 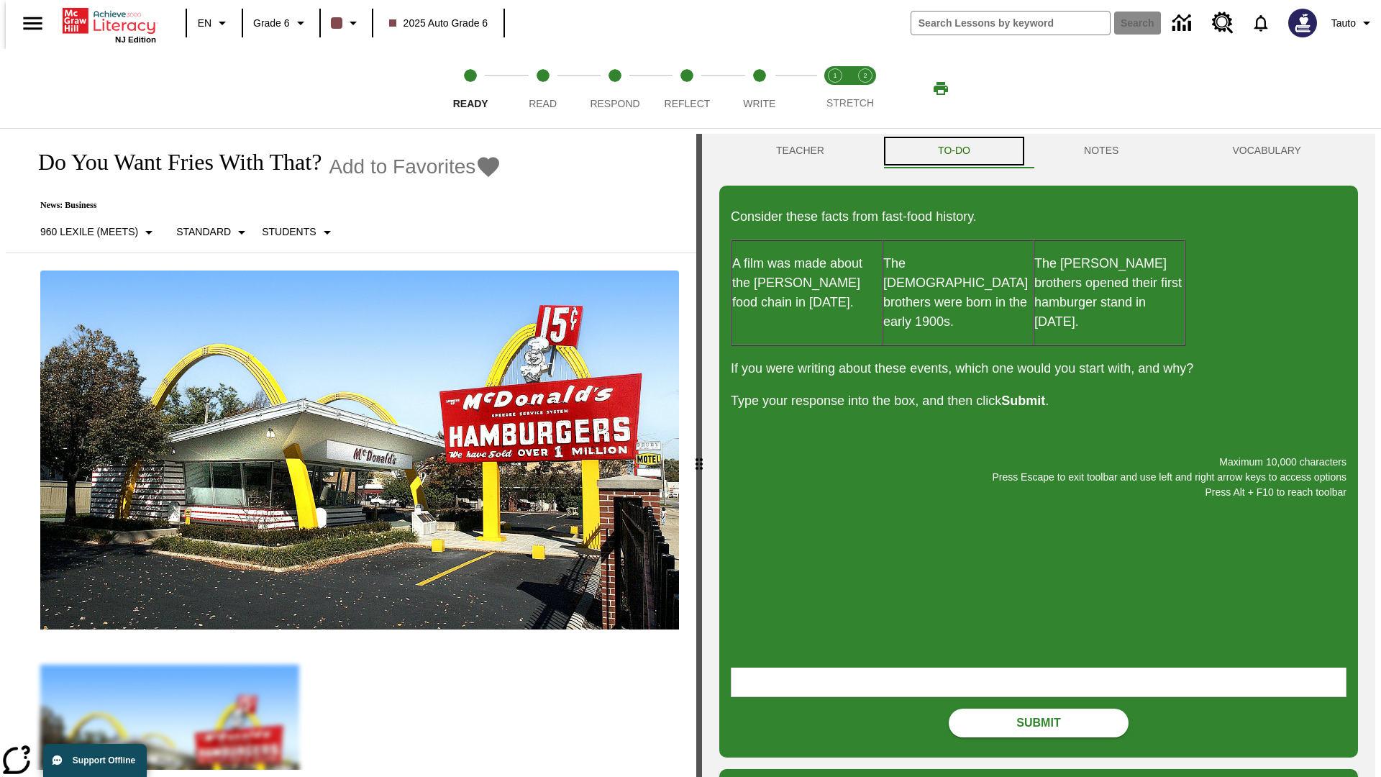 What do you see at coordinates (759, 104) in the screenshot?
I see `span: Write` at bounding box center [759, 104].